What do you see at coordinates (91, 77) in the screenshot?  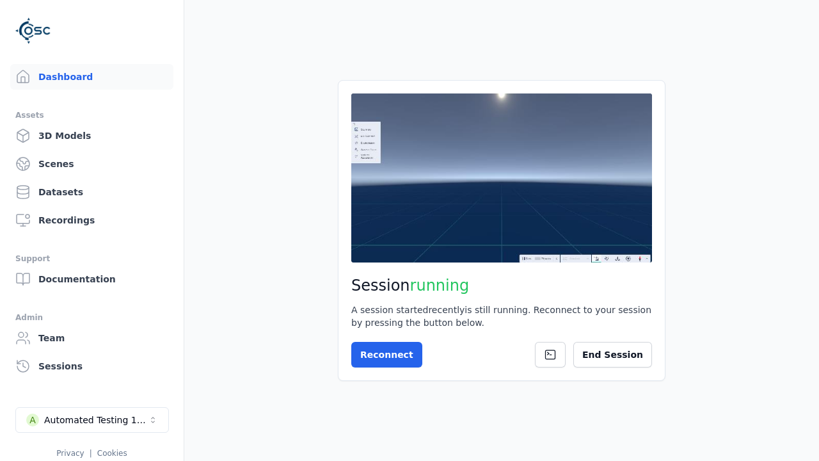 I see `a: Dashboard` at bounding box center [91, 77].